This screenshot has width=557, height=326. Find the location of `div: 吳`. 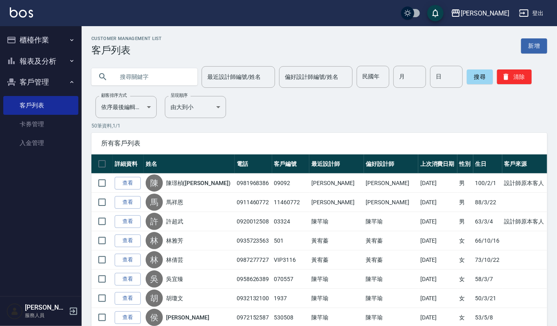

div: 吳 is located at coordinates (154, 279).